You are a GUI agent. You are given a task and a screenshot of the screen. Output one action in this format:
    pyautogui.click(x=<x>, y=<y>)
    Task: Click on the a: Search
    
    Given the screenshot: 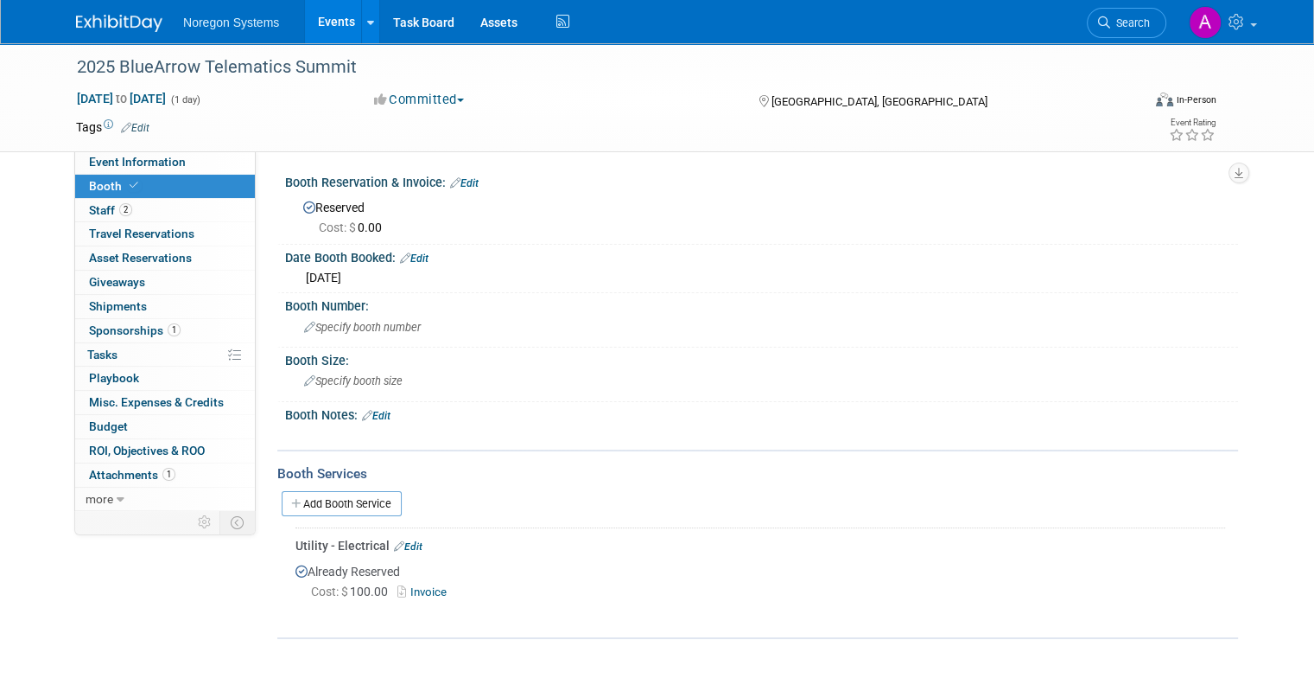 What is the action you would take?
    pyautogui.click(x=1127, y=22)
    